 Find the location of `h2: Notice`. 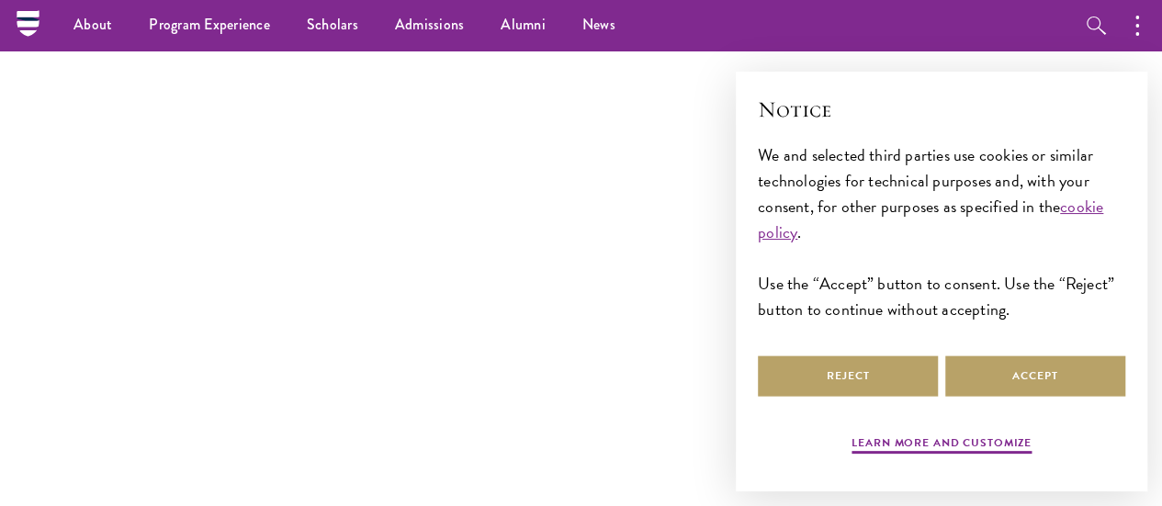

h2: Notice is located at coordinates (941, 109).